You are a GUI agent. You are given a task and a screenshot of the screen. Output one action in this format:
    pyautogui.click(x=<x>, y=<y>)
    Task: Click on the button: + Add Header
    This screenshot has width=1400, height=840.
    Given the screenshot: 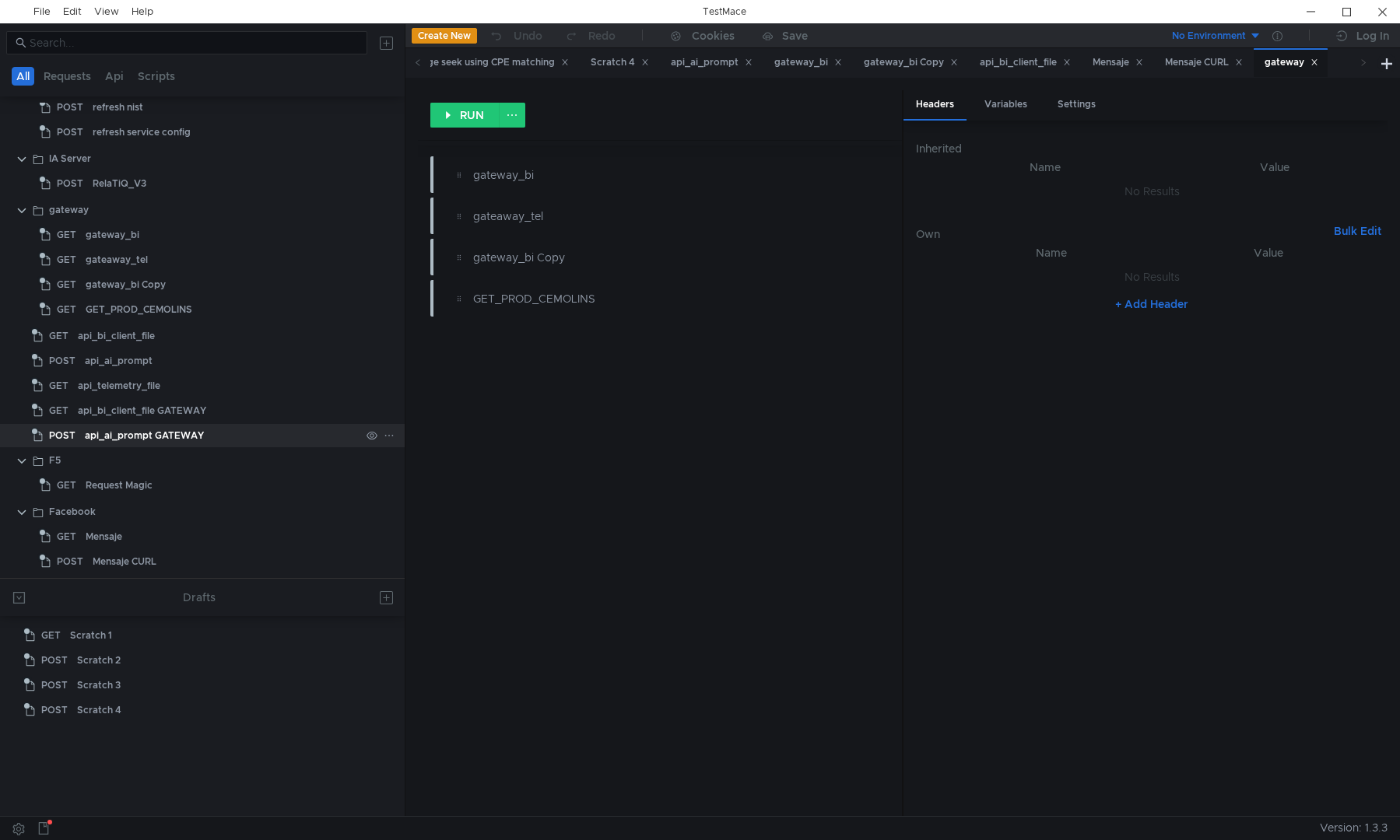 What is the action you would take?
    pyautogui.click(x=1152, y=304)
    